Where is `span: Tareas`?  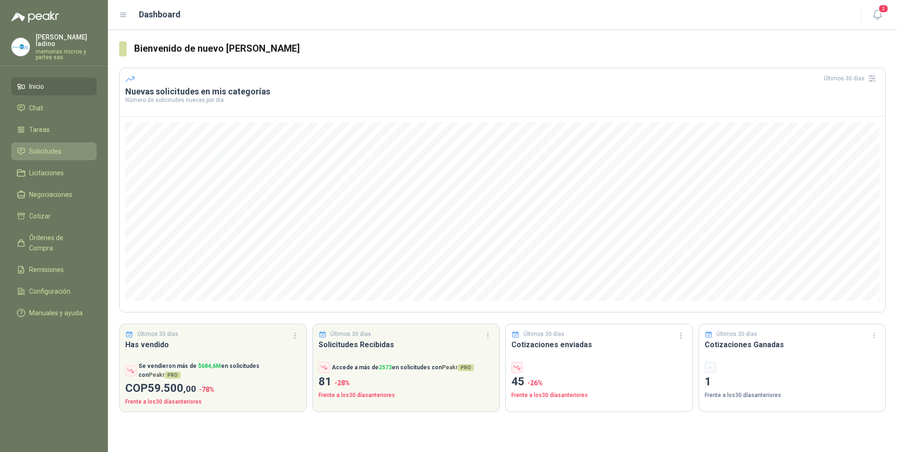
span: Tareas is located at coordinates (39, 130).